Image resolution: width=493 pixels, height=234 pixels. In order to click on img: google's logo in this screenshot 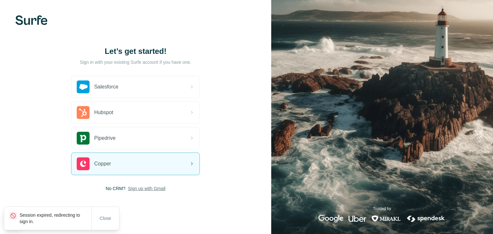, I will do `click(331, 219)`.